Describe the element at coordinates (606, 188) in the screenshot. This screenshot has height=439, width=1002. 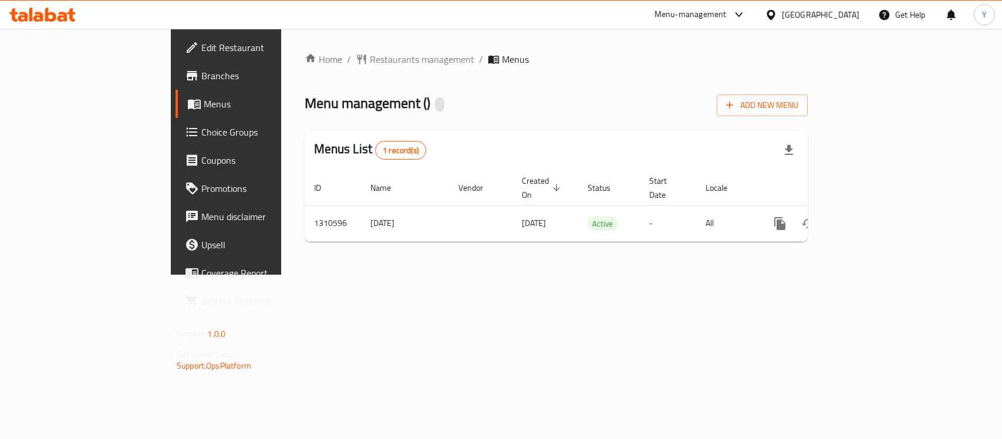
I see `span: Status` at that location.